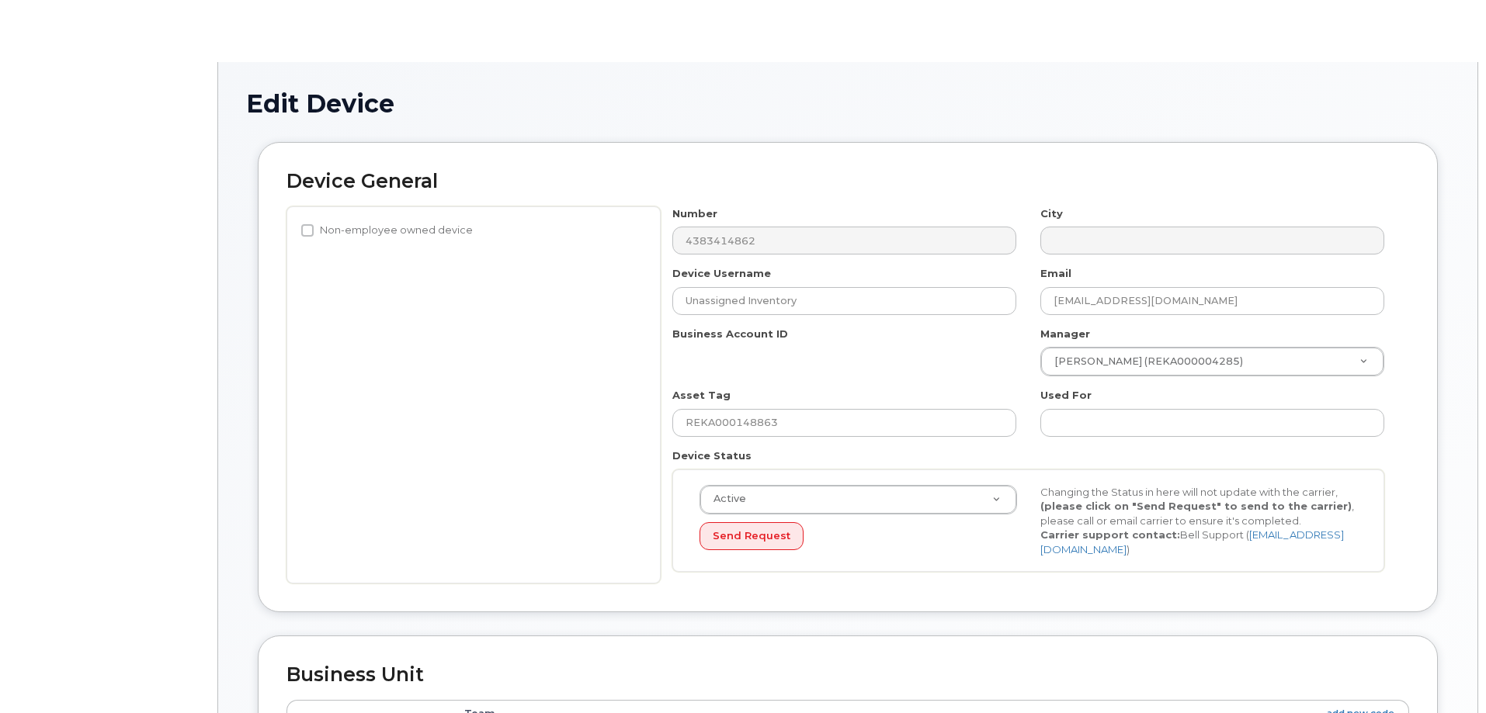  What do you see at coordinates (848, 182) in the screenshot?
I see `h2: Device General` at bounding box center [848, 182].